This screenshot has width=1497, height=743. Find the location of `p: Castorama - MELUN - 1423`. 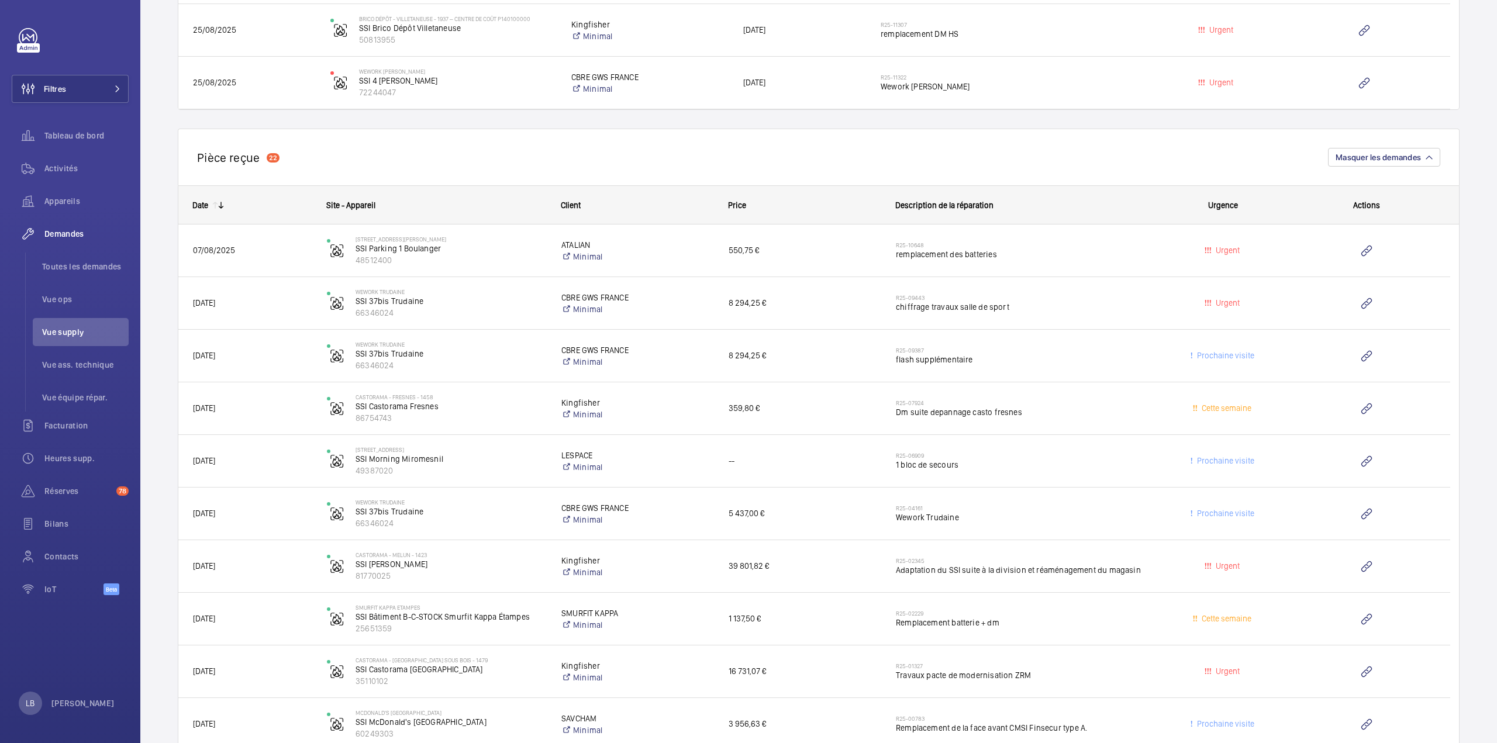

p: Castorama - MELUN - 1423 is located at coordinates (451, 555).